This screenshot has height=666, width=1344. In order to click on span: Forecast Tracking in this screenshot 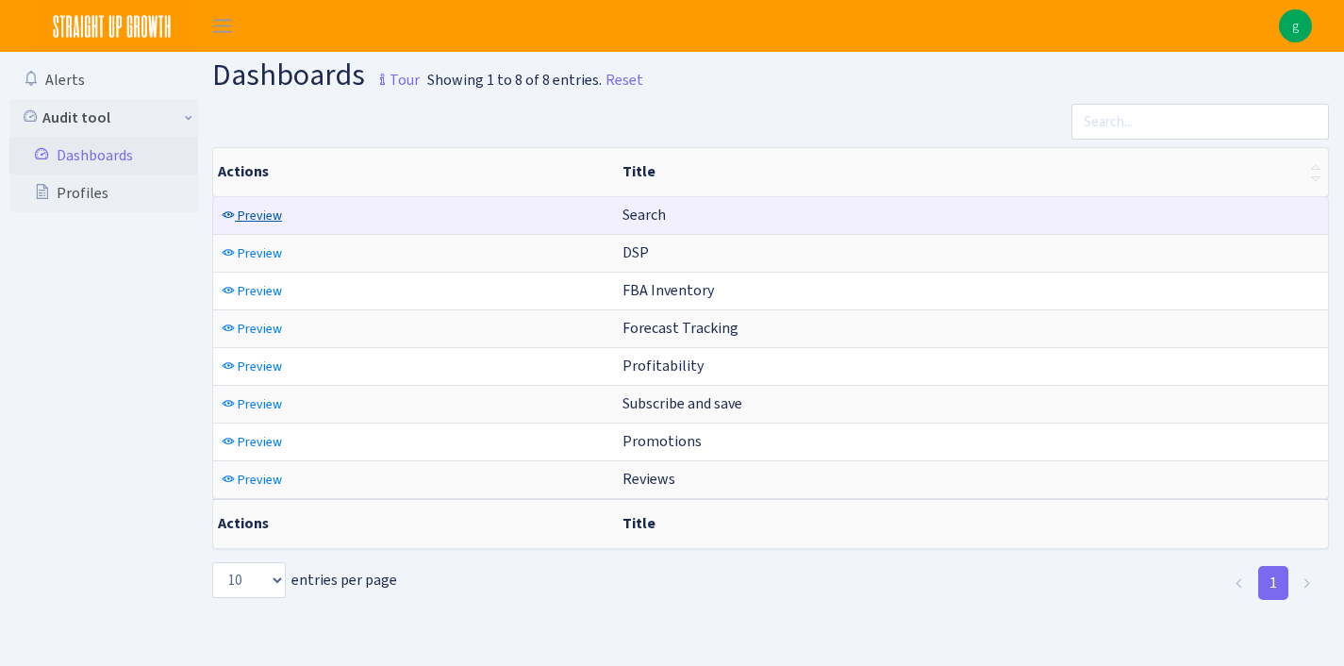, I will do `click(680, 327)`.